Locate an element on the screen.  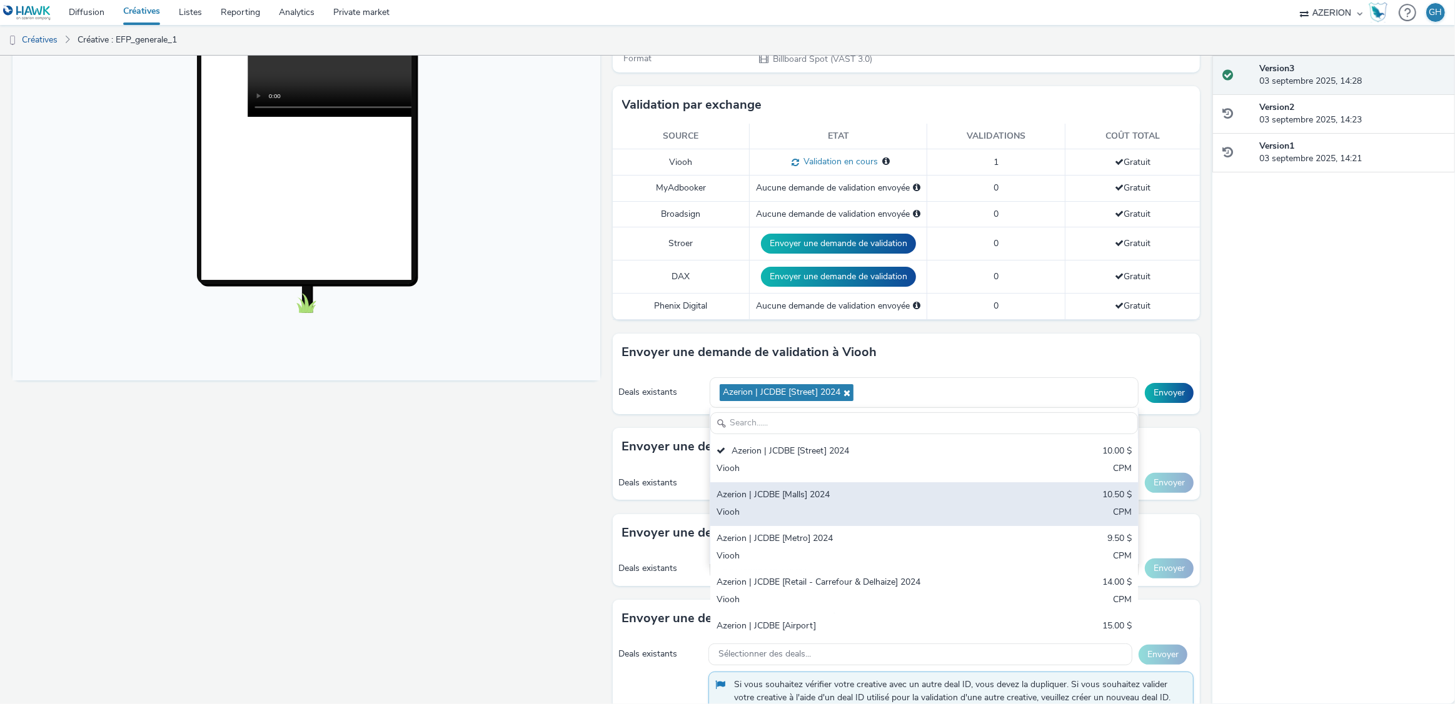
span: Validation en cours is located at coordinates (838, 161).